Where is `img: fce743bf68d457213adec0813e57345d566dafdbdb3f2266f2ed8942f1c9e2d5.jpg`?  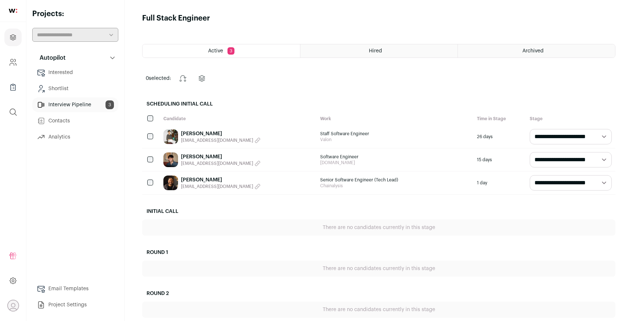
img: fce743bf68d457213adec0813e57345d566dafdbdb3f2266f2ed8942f1c9e2d5.jpg is located at coordinates (171, 183).